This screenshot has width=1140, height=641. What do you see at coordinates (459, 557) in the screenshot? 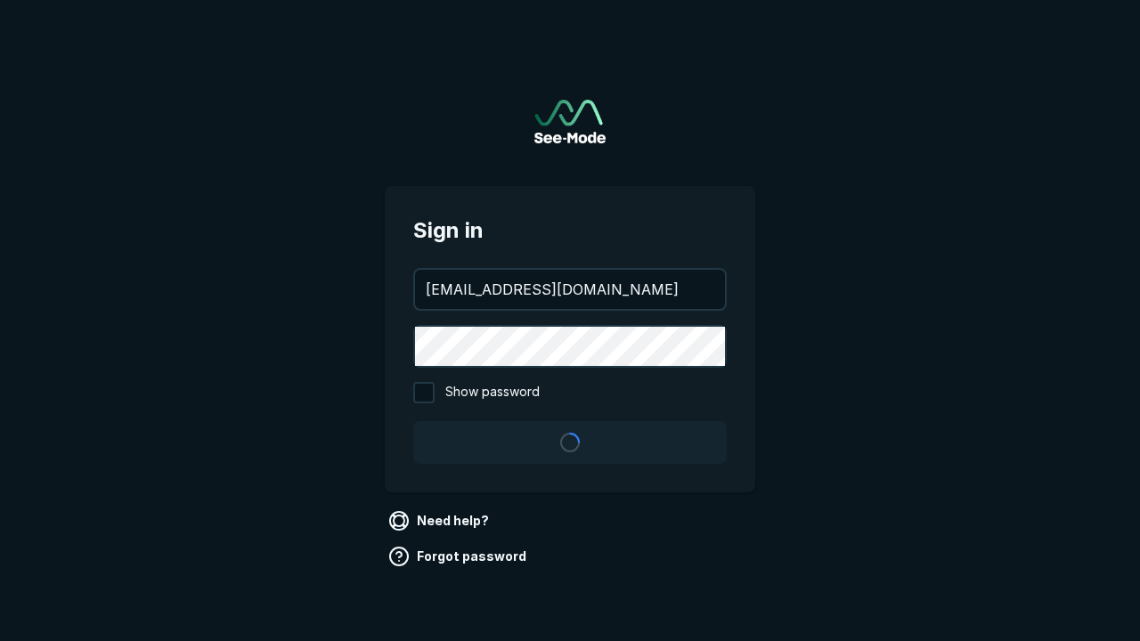
I see `a: Forgot password` at bounding box center [459, 557].